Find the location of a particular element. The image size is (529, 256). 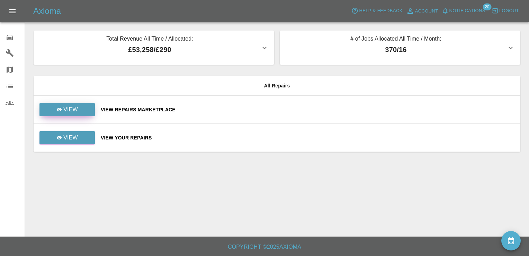

button: Total Revenue All Time / Allocated:£53,258/£290 is located at coordinates (154, 47).